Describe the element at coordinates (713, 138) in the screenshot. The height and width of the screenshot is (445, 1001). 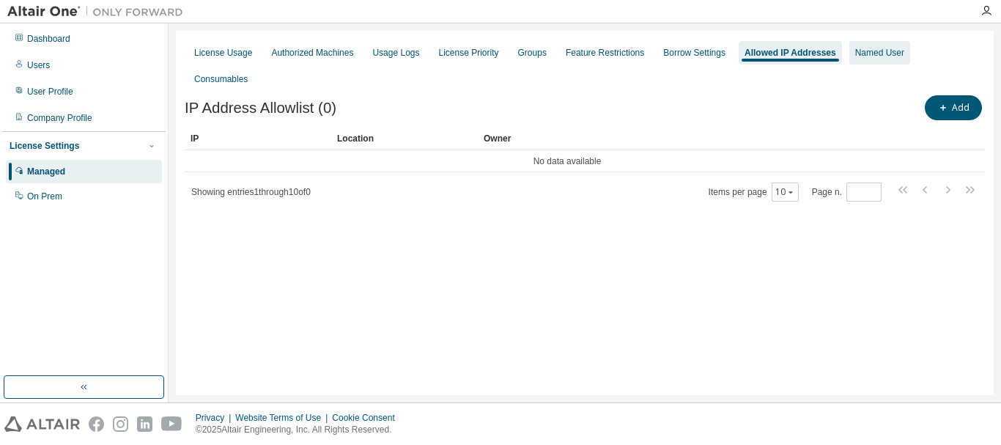
I see `div: Owner` at that location.